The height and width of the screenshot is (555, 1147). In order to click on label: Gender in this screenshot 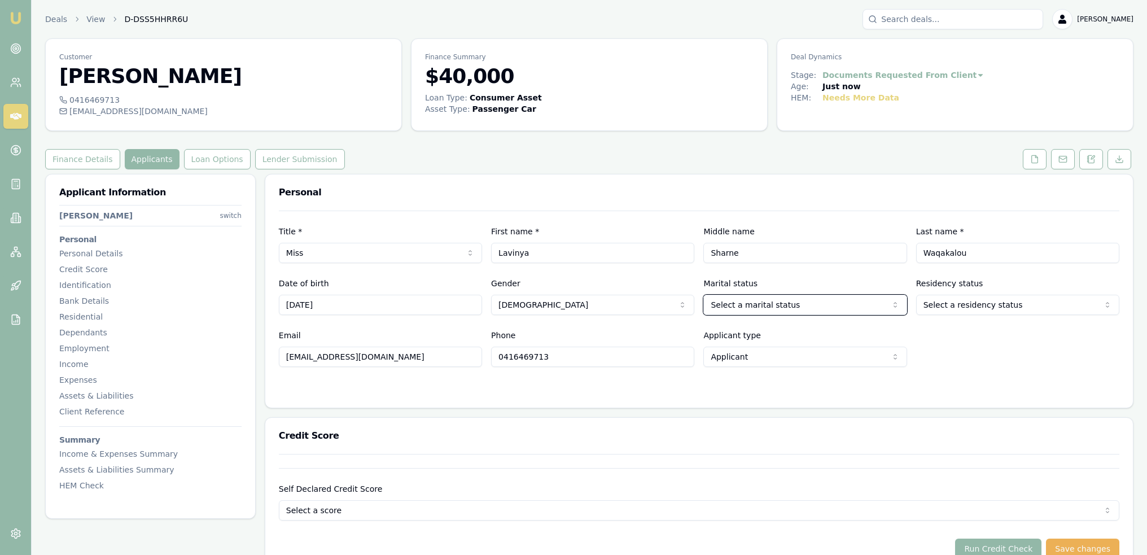, I will do `click(506, 283)`.